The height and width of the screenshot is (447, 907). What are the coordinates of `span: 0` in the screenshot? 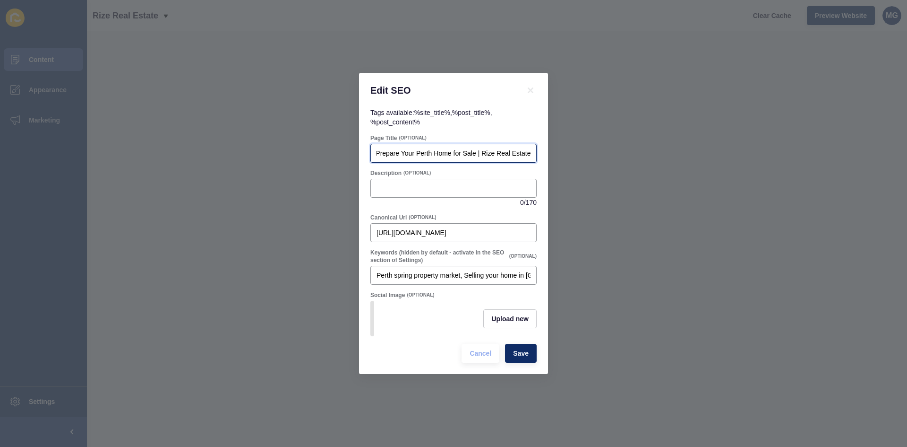 It's located at (522, 202).